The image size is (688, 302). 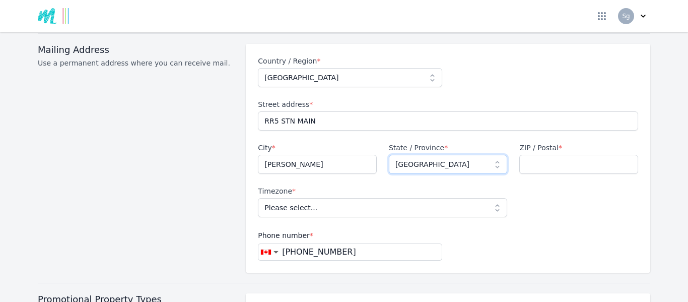 What do you see at coordinates (135, 63) in the screenshot?
I see `p: Use a permanent address where you can receive mail.` at bounding box center [135, 63].